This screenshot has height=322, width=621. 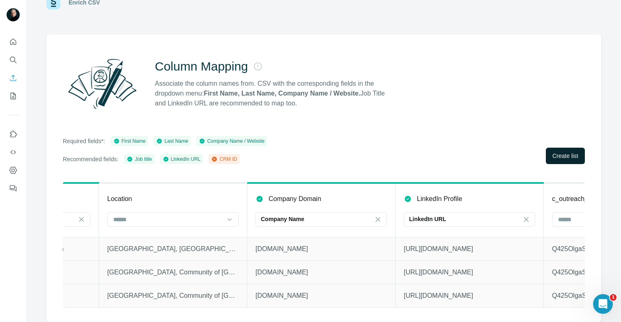 What do you see at coordinates (13, 96) in the screenshot?
I see `button: My lists` at bounding box center [13, 96].